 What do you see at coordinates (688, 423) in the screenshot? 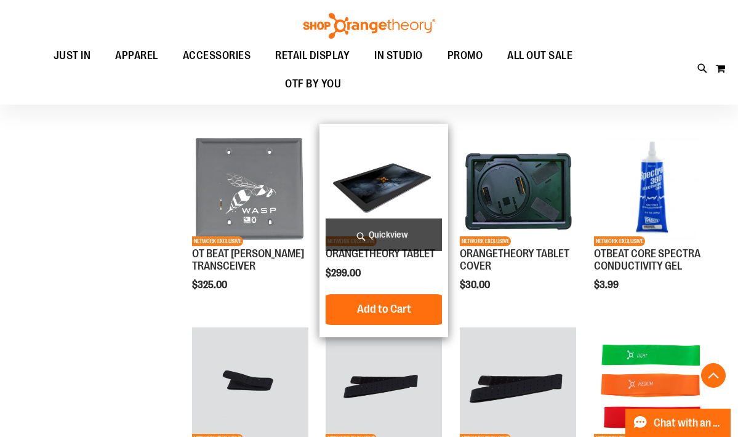
I see `span: Chat with an Expert` at bounding box center [688, 423].